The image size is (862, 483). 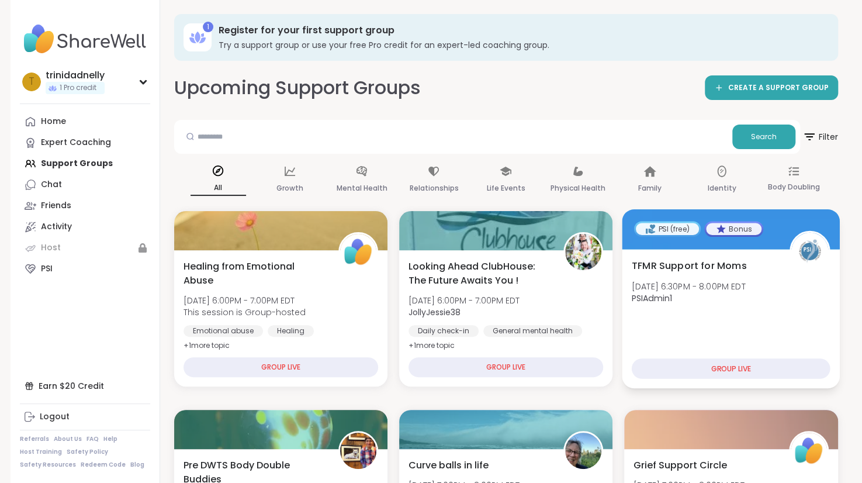 What do you see at coordinates (532, 331) in the screenshot?
I see `div: General mental health` at bounding box center [532, 331].